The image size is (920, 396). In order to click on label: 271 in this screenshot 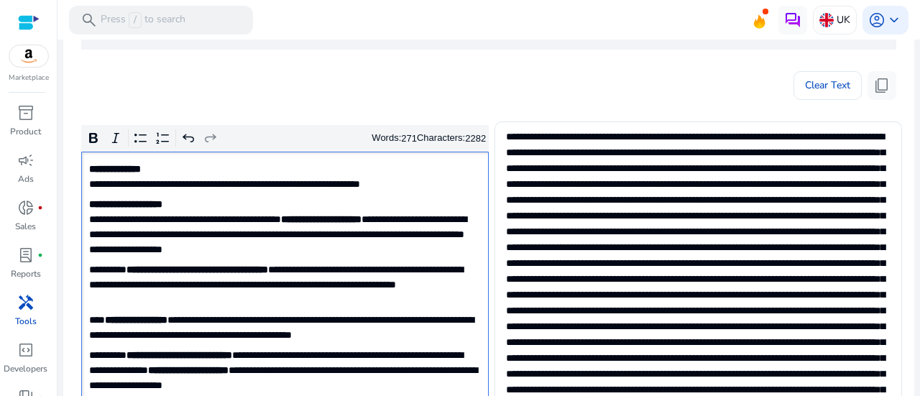, I will do `click(409, 138)`.